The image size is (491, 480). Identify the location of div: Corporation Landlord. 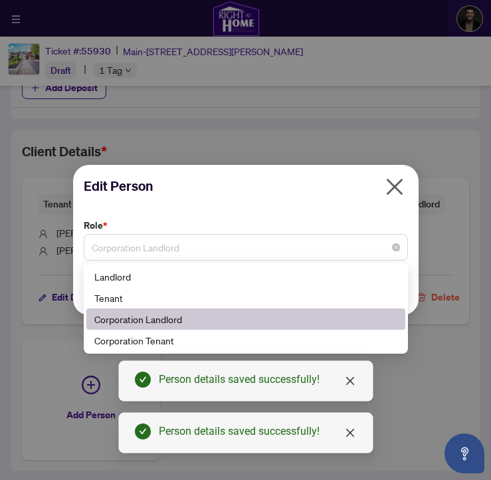
(246, 319).